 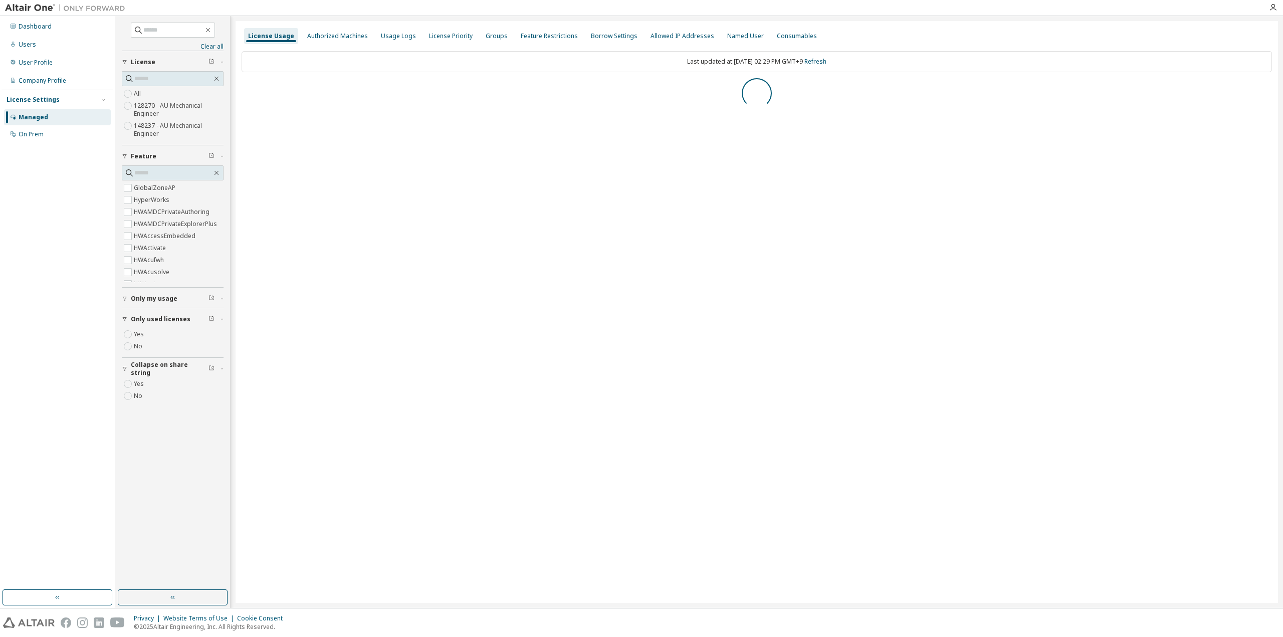 I want to click on div: Cookie Consent, so click(x=263, y=618).